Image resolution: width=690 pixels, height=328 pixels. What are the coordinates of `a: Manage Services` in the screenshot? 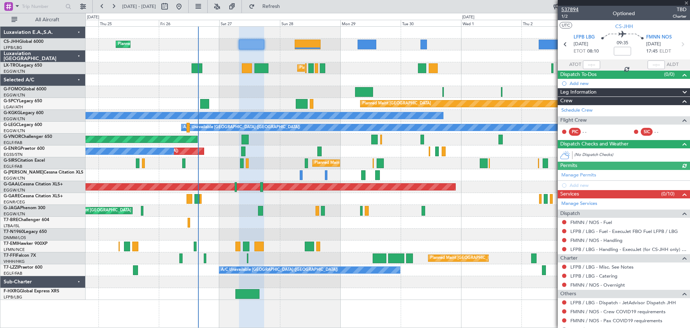 It's located at (580, 203).